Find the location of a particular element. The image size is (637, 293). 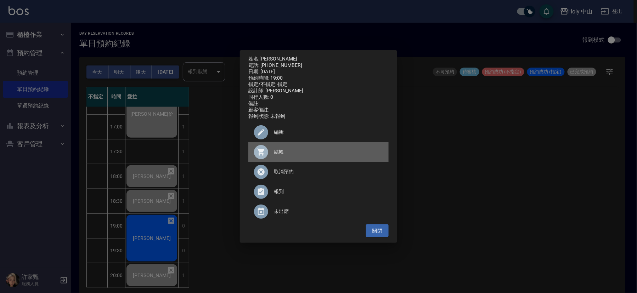

div: 指定/不指定: 指定 is located at coordinates (319, 85).